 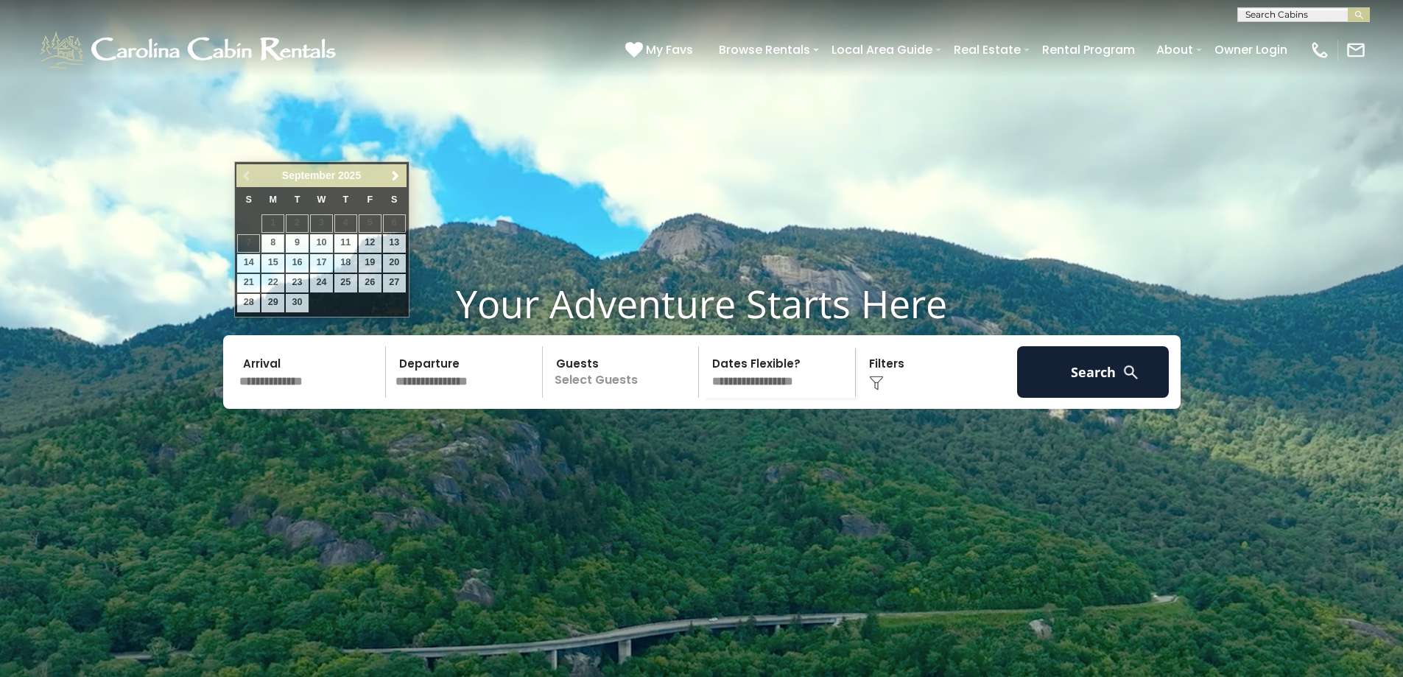 What do you see at coordinates (394, 283) in the screenshot?
I see `a: 27` at bounding box center [394, 283].